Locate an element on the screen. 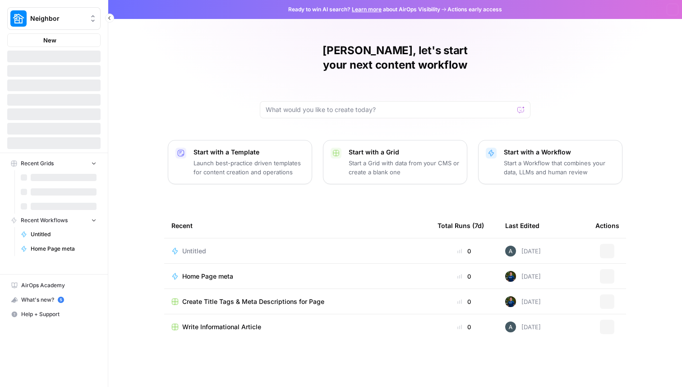  button: Recent Workflows is located at coordinates (54, 220).